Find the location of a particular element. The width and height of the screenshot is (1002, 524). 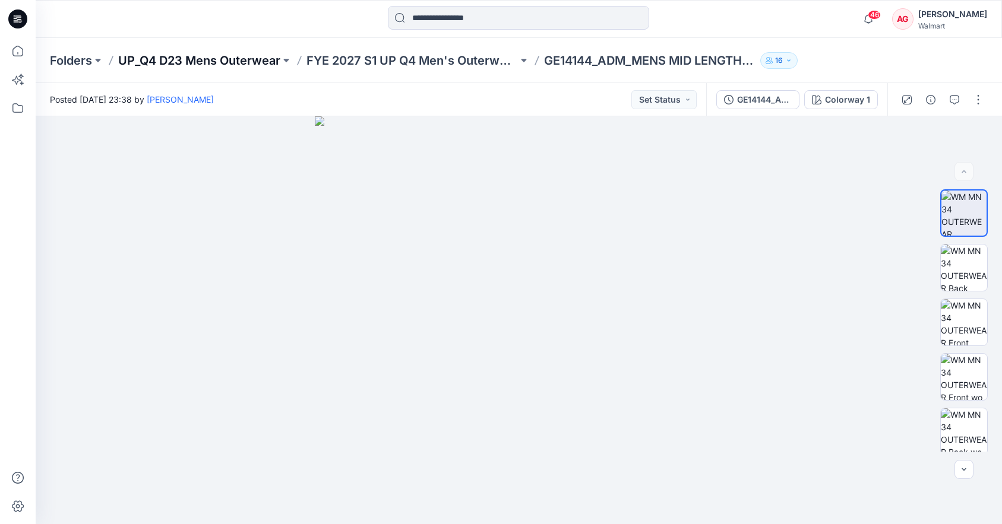

p: UP_Q4 D23 Mens Outerwear is located at coordinates (199, 61).